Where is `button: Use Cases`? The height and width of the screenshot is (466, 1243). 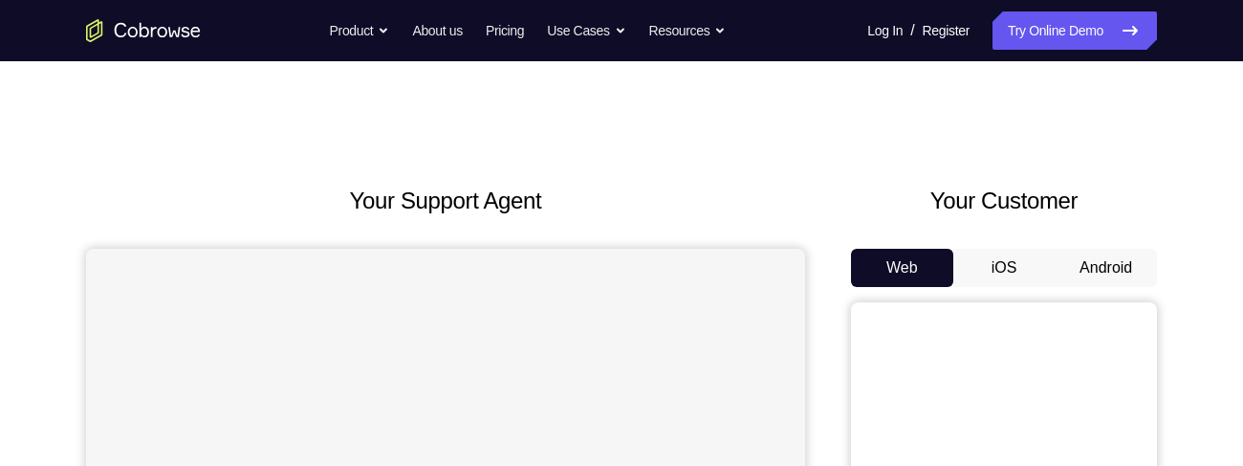 button: Use Cases is located at coordinates (586, 31).